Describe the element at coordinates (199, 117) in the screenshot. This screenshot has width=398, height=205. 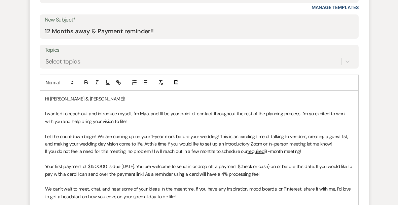
I see `p: I wanted to reach out and introduce myself; I'm Mya, and I’ll be your point of contact throughout...` at that location.